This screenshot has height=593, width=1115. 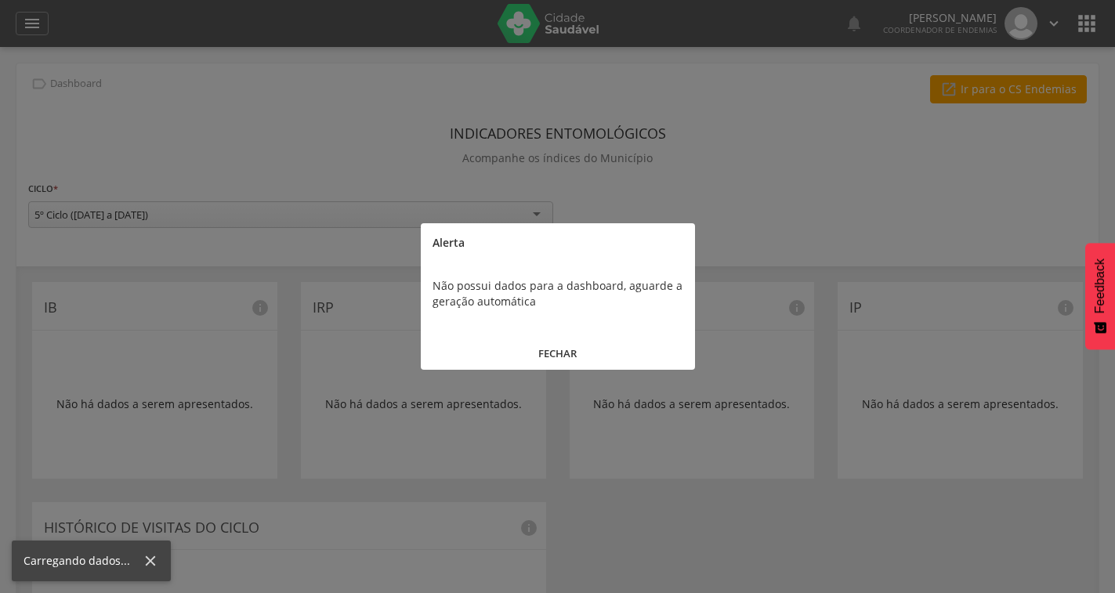 I want to click on div: Alerta, so click(x=558, y=243).